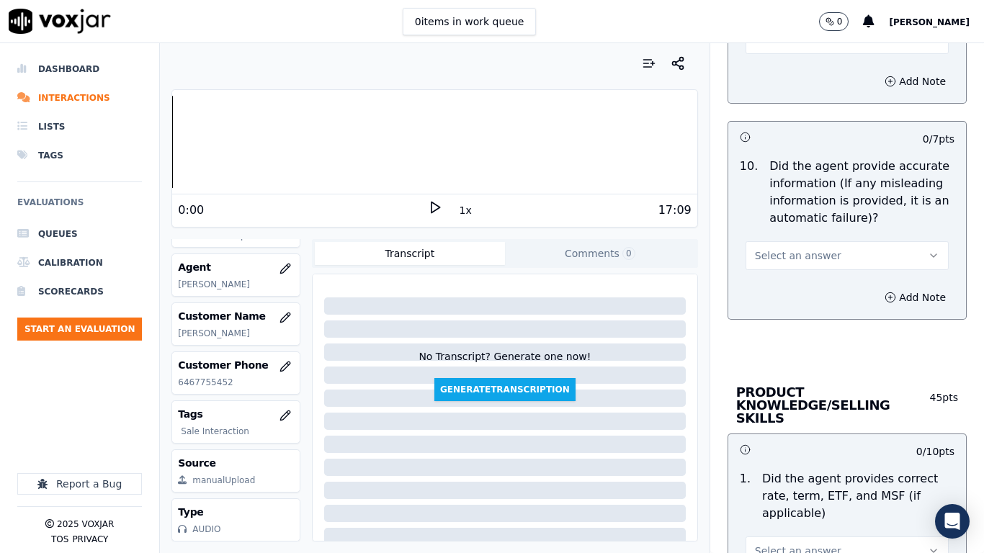 The height and width of the screenshot is (553, 984). What do you see at coordinates (952, 522) in the screenshot?
I see `div: Open Intercom Messenger` at bounding box center [952, 522].